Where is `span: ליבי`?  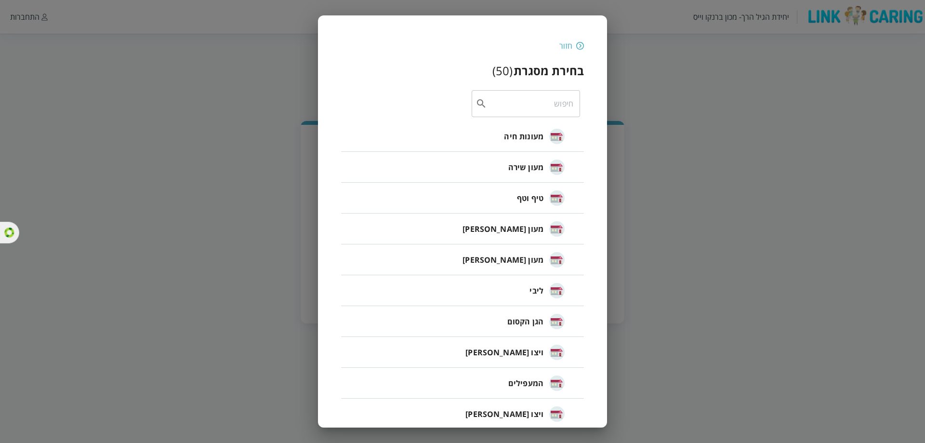 span: ליבי is located at coordinates (536, 291).